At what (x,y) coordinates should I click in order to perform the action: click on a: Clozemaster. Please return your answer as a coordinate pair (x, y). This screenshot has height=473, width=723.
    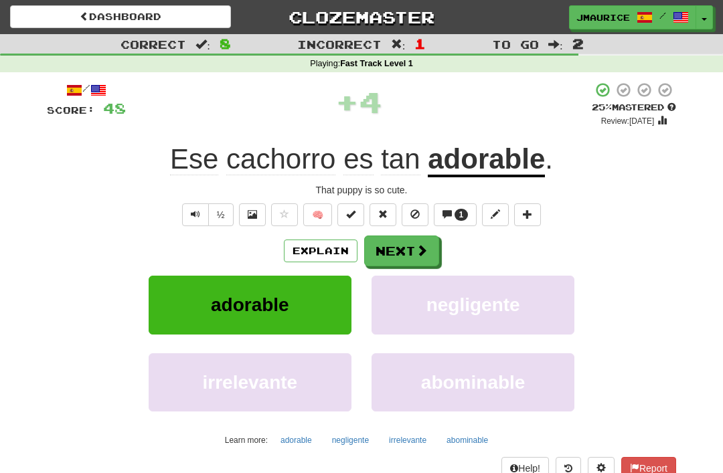
    Looking at the image, I should click on (361, 17).